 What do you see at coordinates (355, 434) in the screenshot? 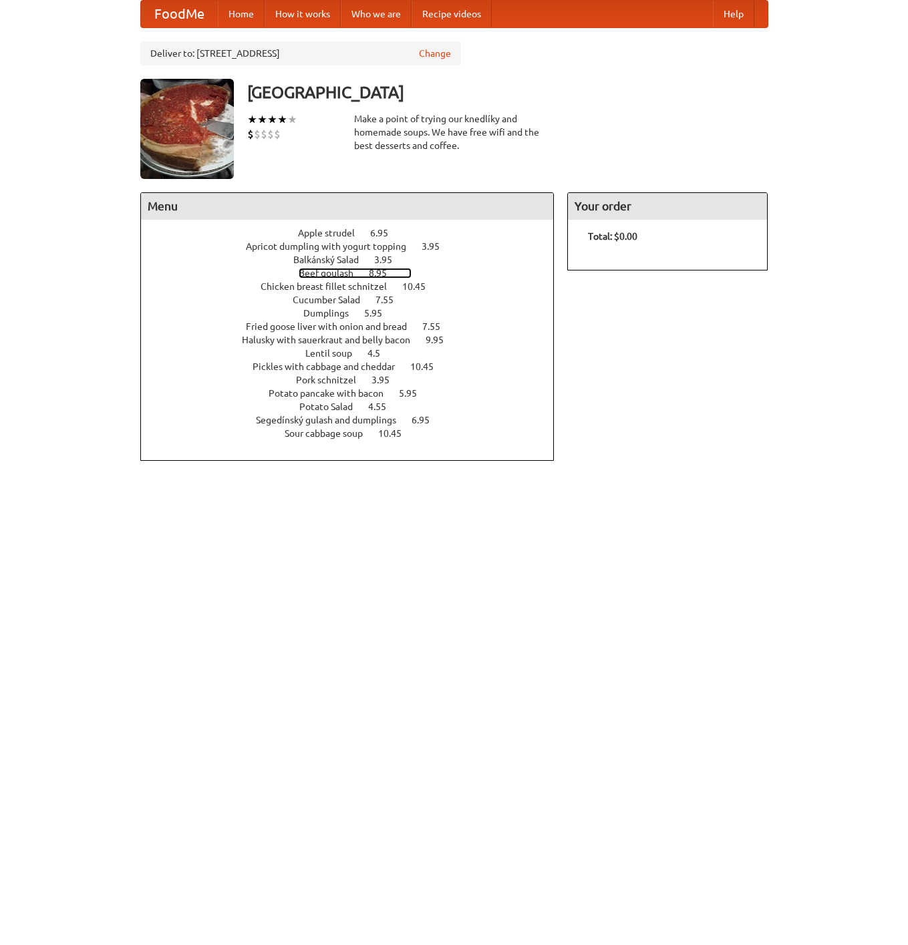
I see `a: Sour cabbage soup 10.45` at bounding box center [355, 434].